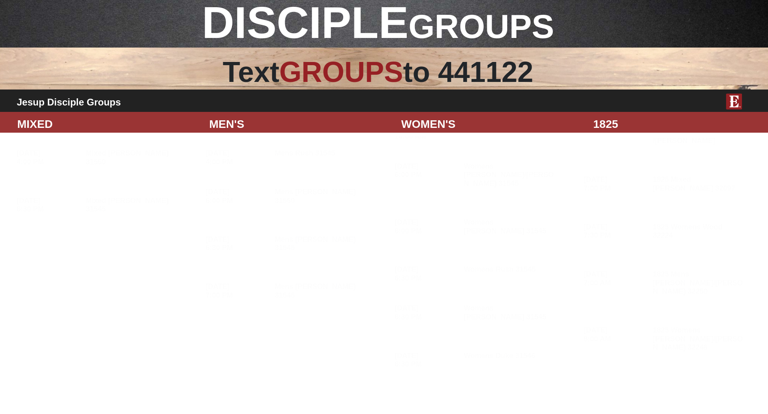  I want to click on div: MEN'S, so click(299, 124).